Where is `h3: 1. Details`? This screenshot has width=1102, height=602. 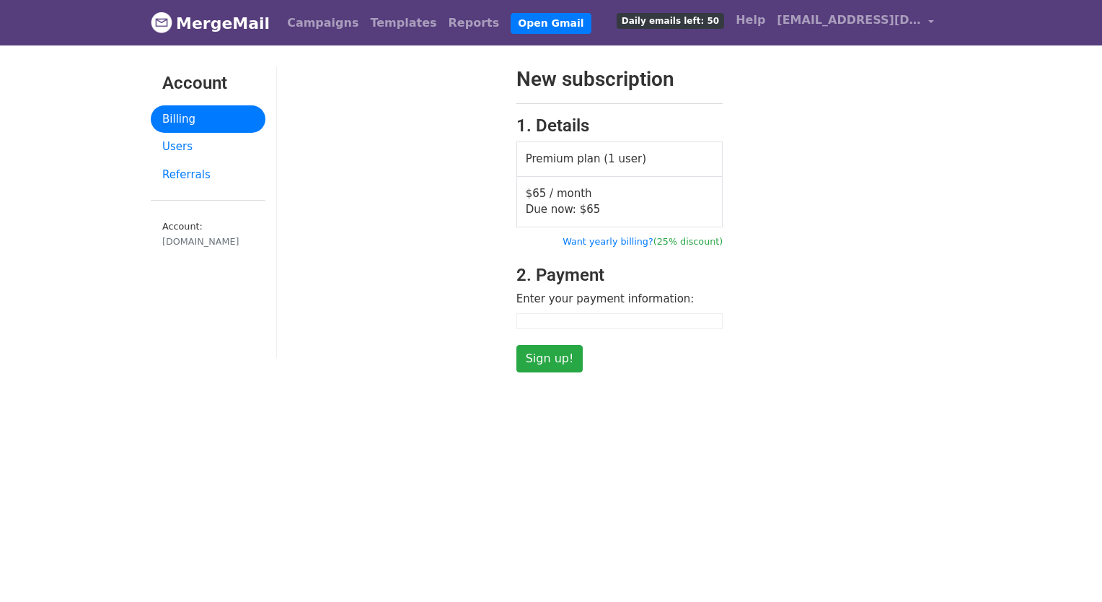 h3: 1. Details is located at coordinates (620, 126).